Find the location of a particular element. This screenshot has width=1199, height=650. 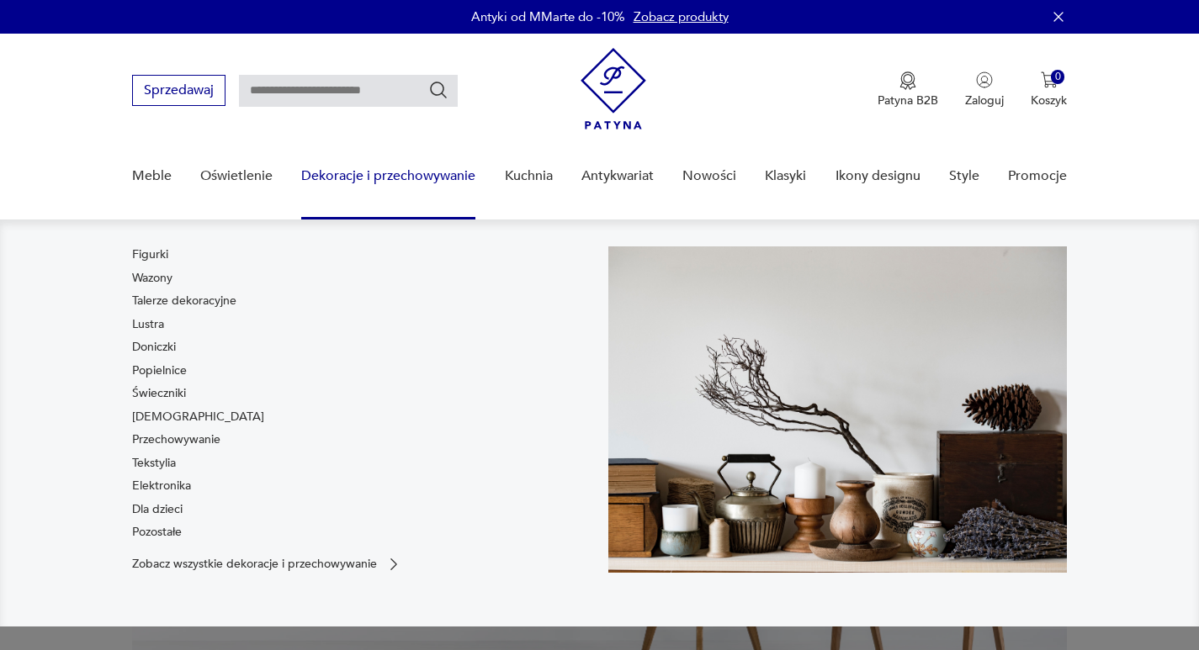

a: Dekoracje i przechowywanie is located at coordinates (388, 176).